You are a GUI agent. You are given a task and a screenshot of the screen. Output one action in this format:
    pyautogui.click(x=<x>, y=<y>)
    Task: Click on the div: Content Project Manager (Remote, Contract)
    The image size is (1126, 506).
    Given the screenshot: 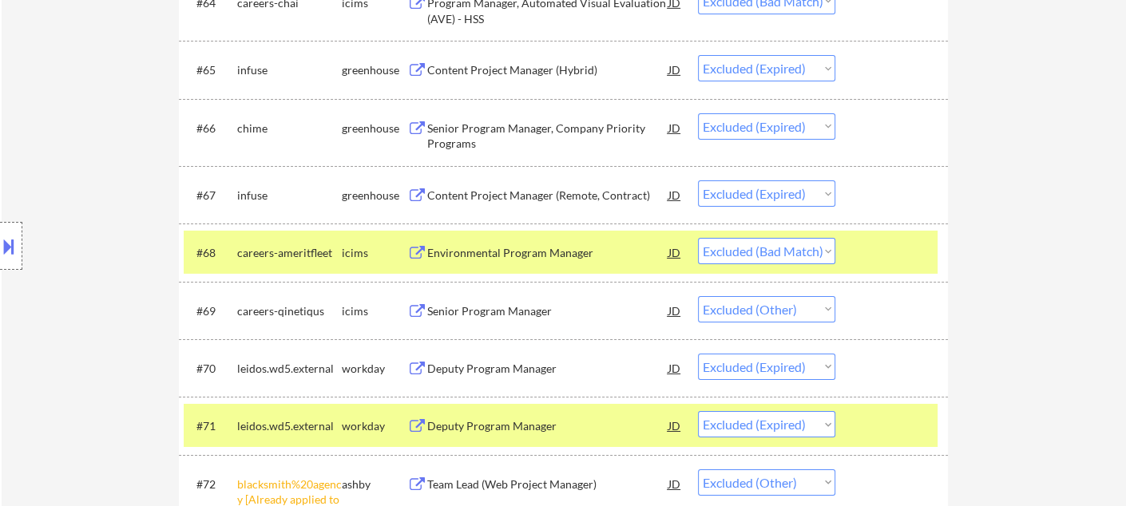 What is the action you would take?
    pyautogui.click(x=548, y=196)
    